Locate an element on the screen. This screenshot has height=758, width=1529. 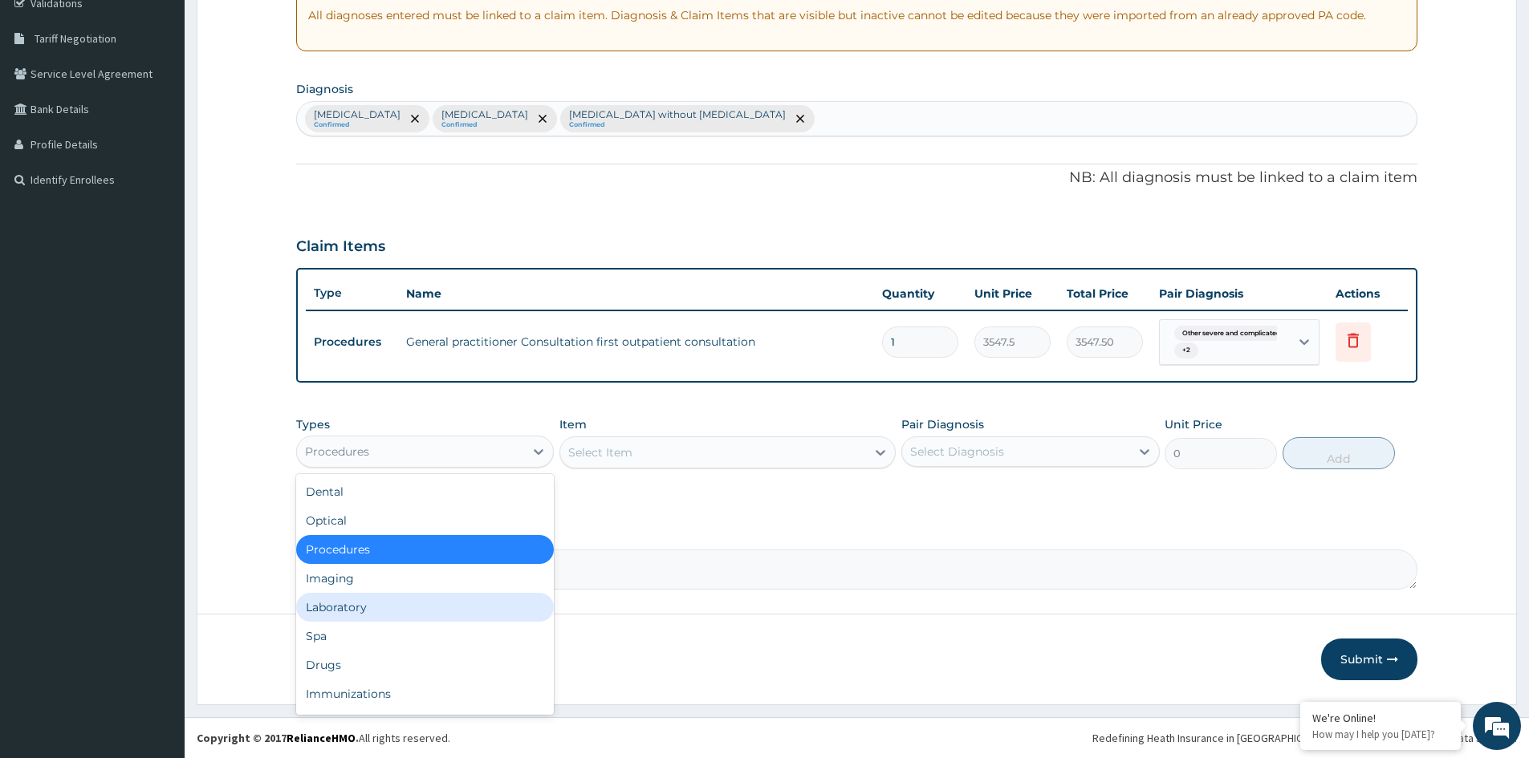
a: RelianceHMO is located at coordinates (321, 738).